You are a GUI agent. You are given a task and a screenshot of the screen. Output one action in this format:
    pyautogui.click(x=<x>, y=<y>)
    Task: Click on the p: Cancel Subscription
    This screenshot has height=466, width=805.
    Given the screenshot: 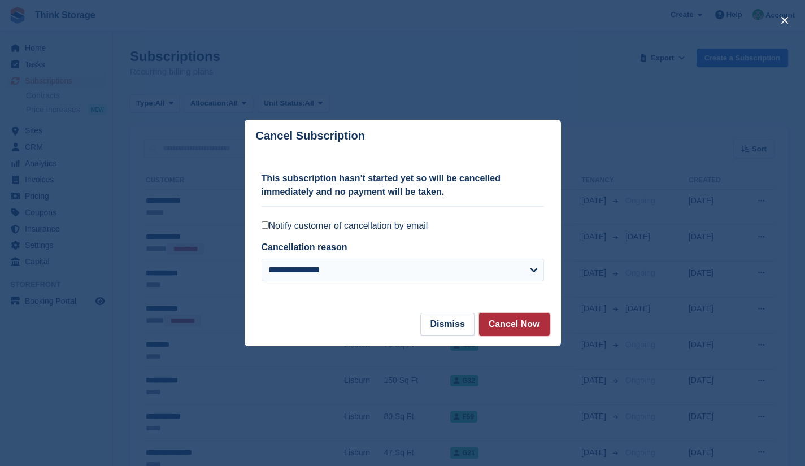 What is the action you would take?
    pyautogui.click(x=310, y=136)
    